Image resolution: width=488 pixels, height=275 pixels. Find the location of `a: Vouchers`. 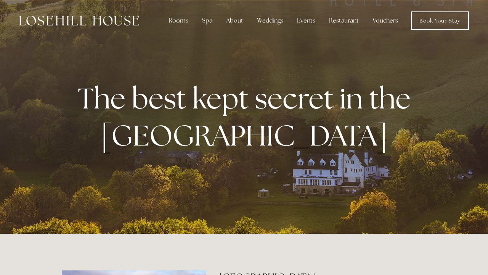

a: Vouchers is located at coordinates (385, 21).